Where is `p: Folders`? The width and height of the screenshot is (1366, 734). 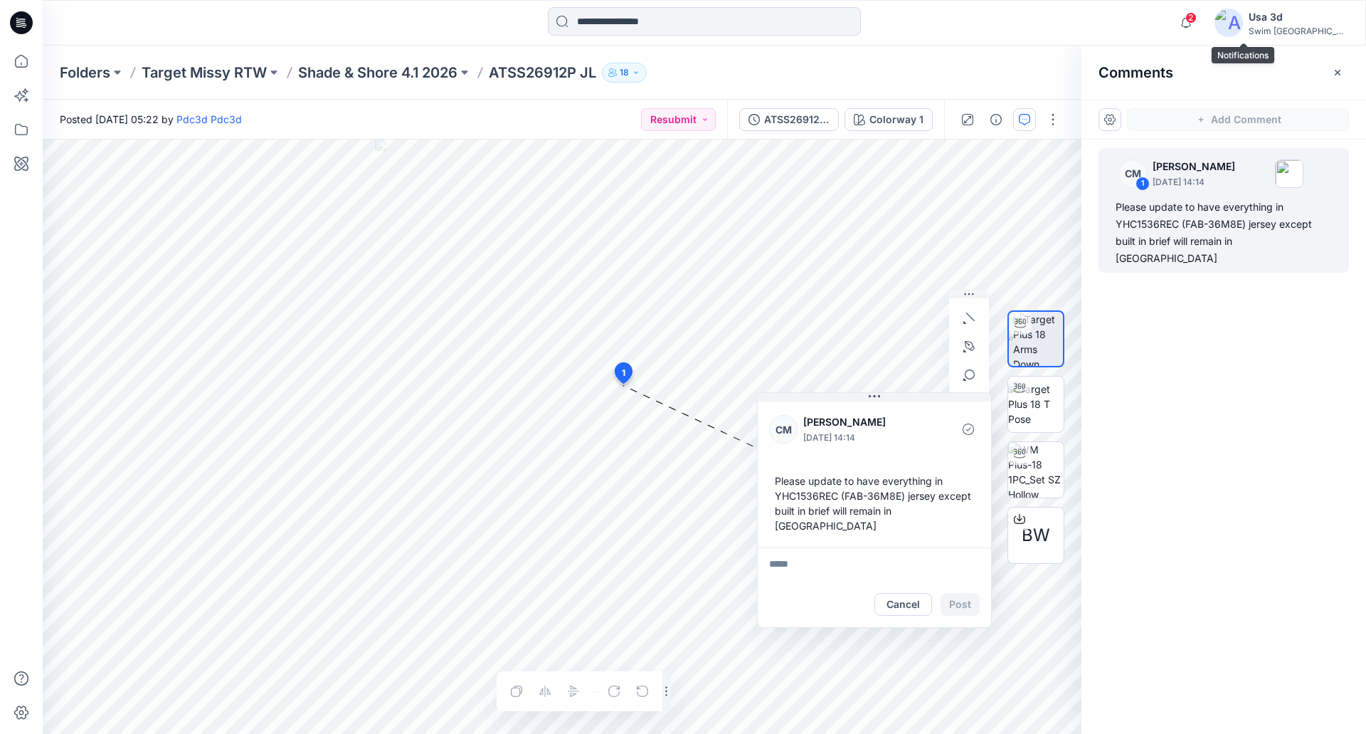
p: Folders is located at coordinates (85, 73).